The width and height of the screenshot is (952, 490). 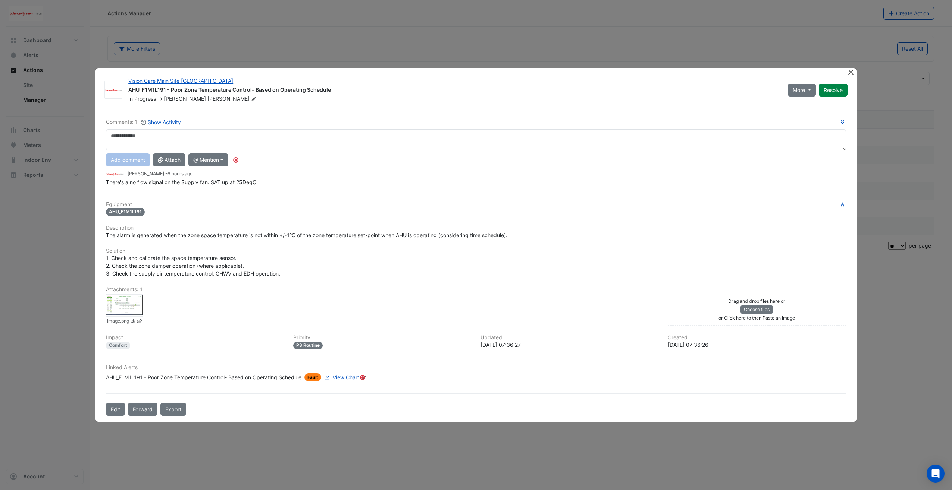 I want to click on h6: Description, so click(x=476, y=228).